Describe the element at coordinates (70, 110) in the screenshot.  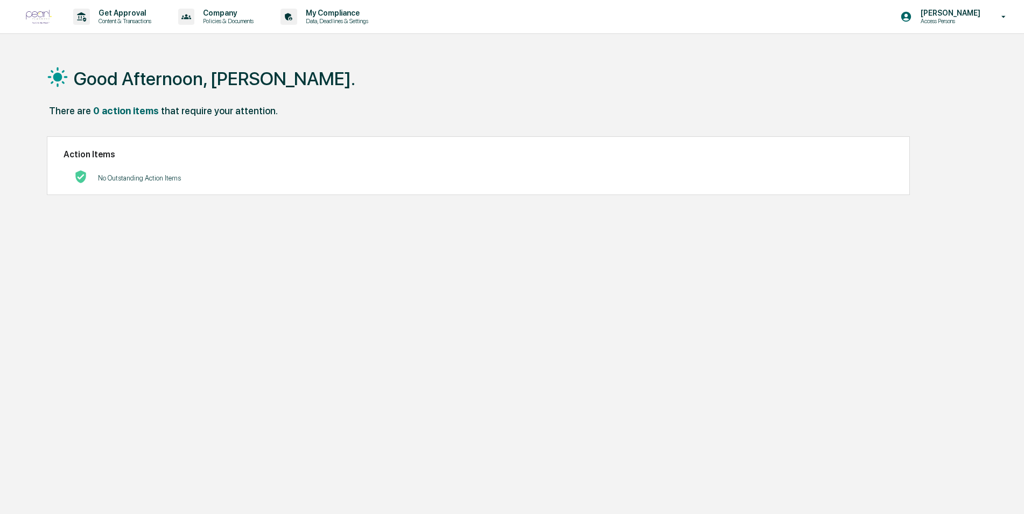
I see `div: There are` at that location.